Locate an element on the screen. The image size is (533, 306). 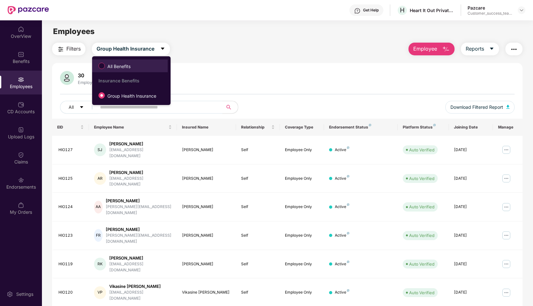
div: Get Help is located at coordinates (371, 10).